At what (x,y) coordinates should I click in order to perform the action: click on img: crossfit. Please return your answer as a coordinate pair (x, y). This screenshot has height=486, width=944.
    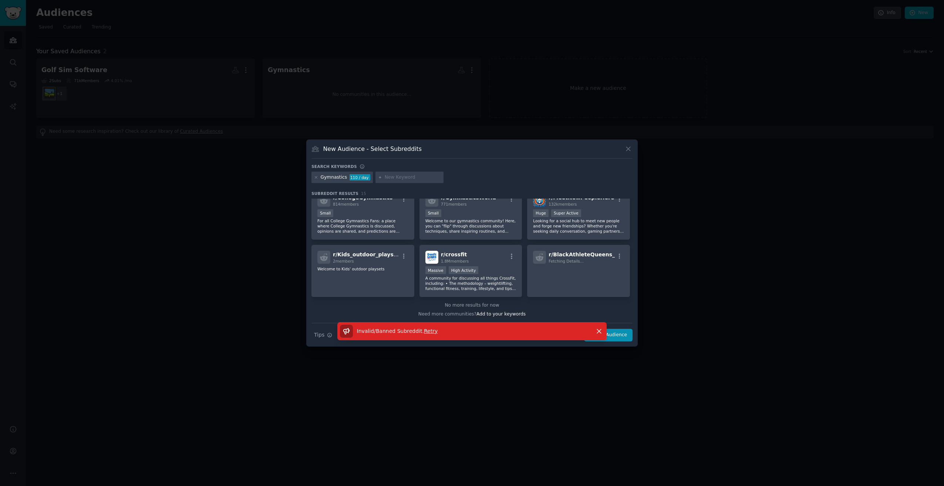
    Looking at the image, I should click on (432, 257).